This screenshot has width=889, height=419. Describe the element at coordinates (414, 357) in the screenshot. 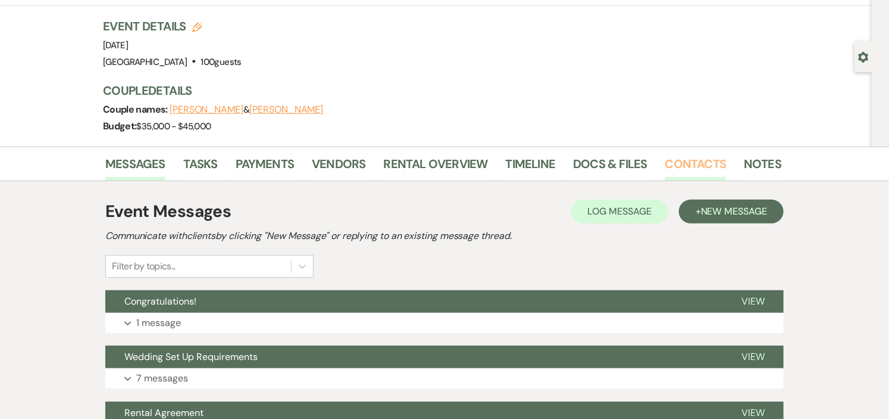

I see `button: Wedding Set Up Requirements` at that location.